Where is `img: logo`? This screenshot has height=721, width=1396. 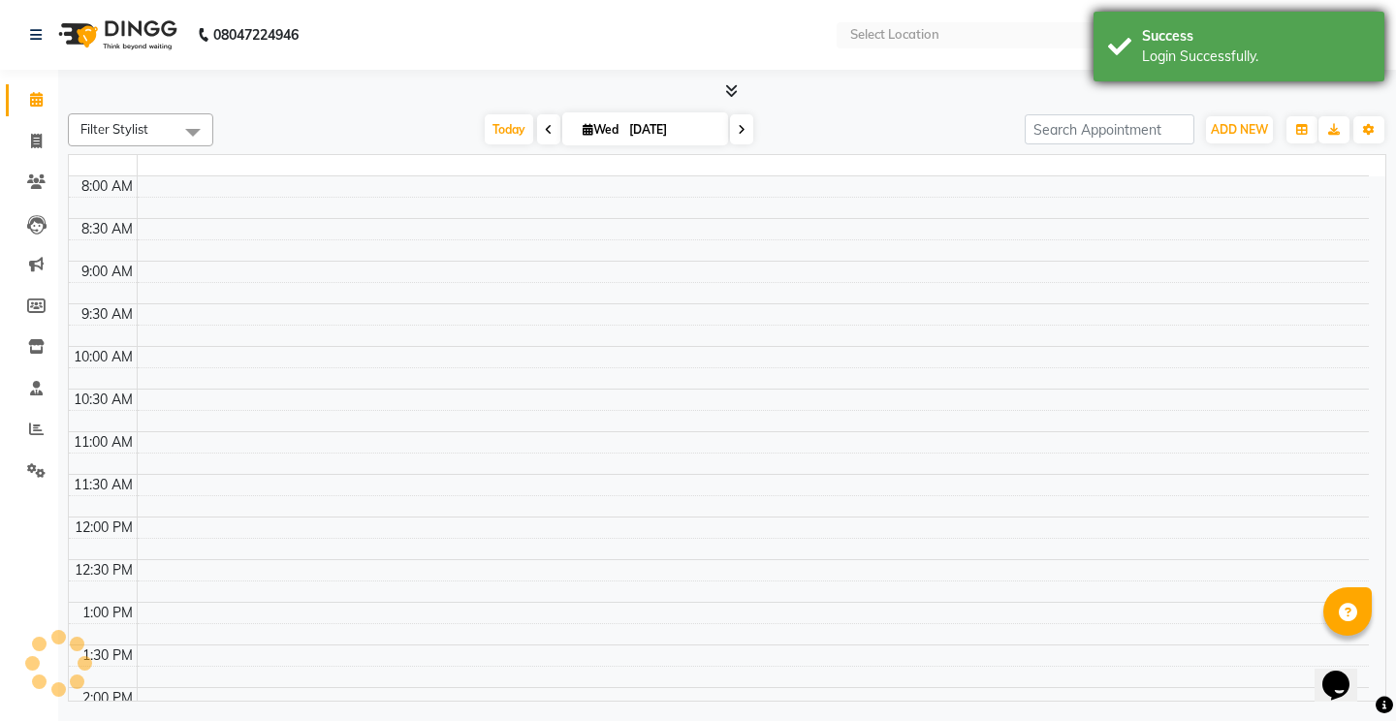
img: logo is located at coordinates (115, 35).